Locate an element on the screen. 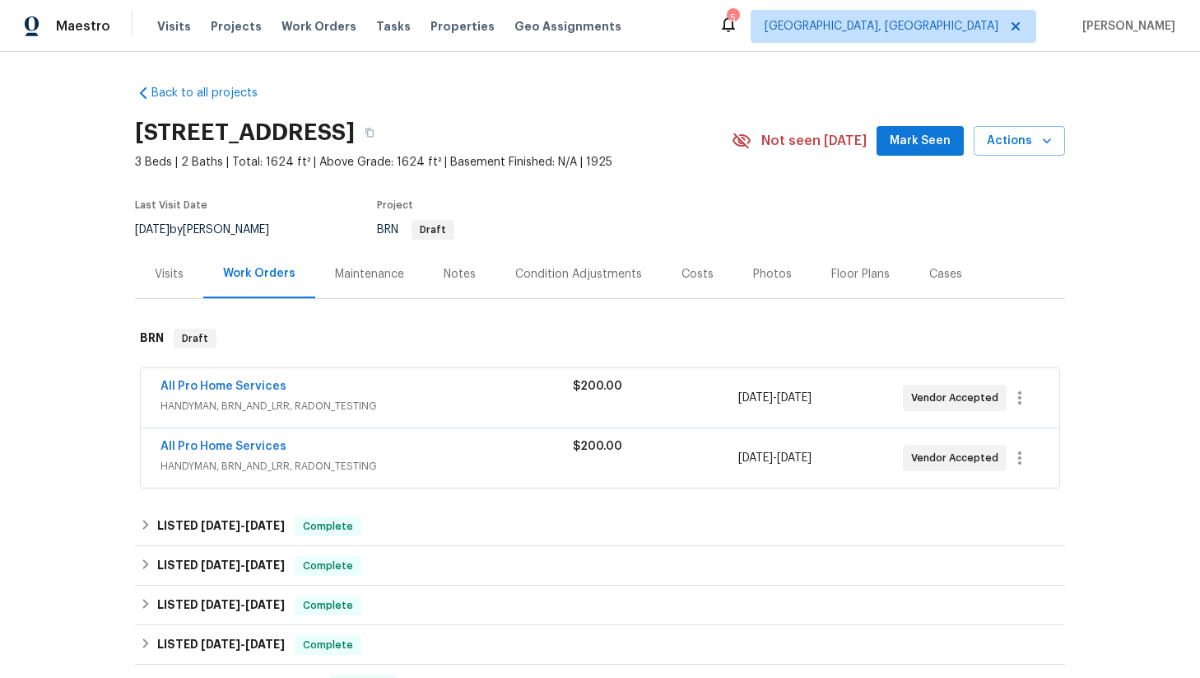 Image resolution: width=1200 pixels, height=678 pixels. div: Condition Adjustments is located at coordinates (579, 274).